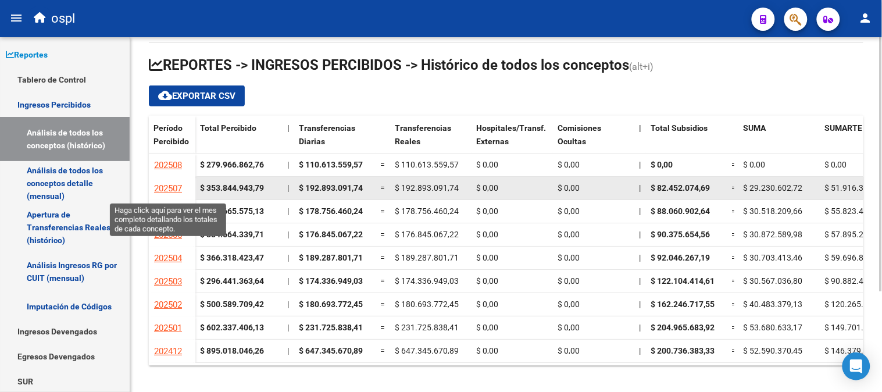 The width and height of the screenshot is (882, 392). Describe the element at coordinates (680, 211) in the screenshot. I see `span: $ 88.060.902,64` at that location.